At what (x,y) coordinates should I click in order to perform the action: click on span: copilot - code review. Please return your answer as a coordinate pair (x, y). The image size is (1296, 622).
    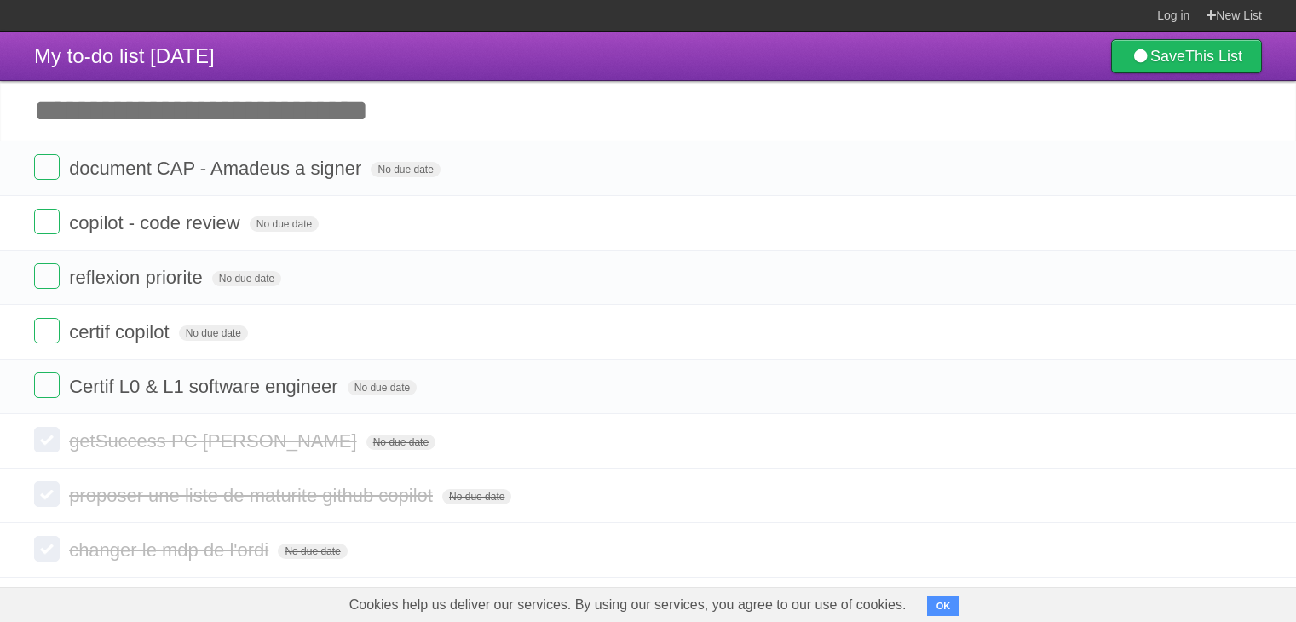
    Looking at the image, I should click on (157, 222).